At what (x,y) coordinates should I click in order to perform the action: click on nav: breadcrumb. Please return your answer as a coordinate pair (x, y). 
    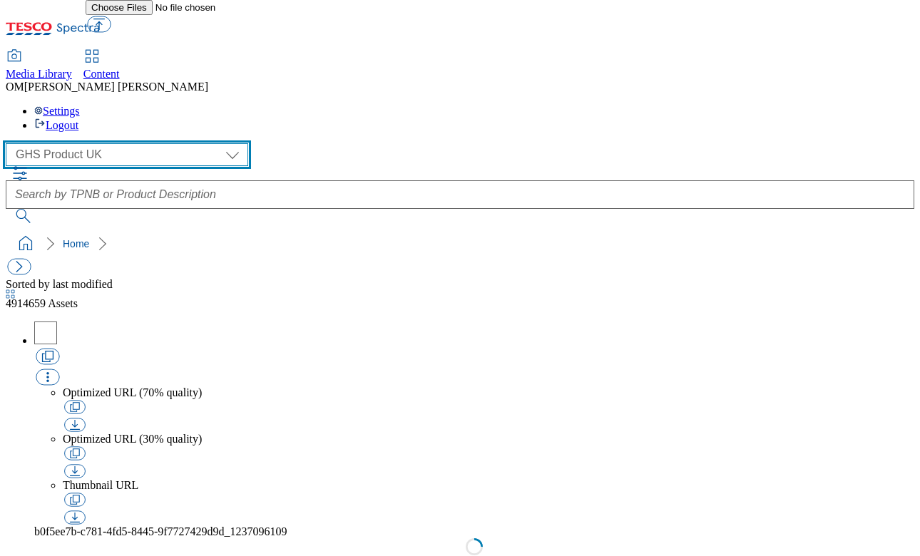
    Looking at the image, I should click on (460, 244).